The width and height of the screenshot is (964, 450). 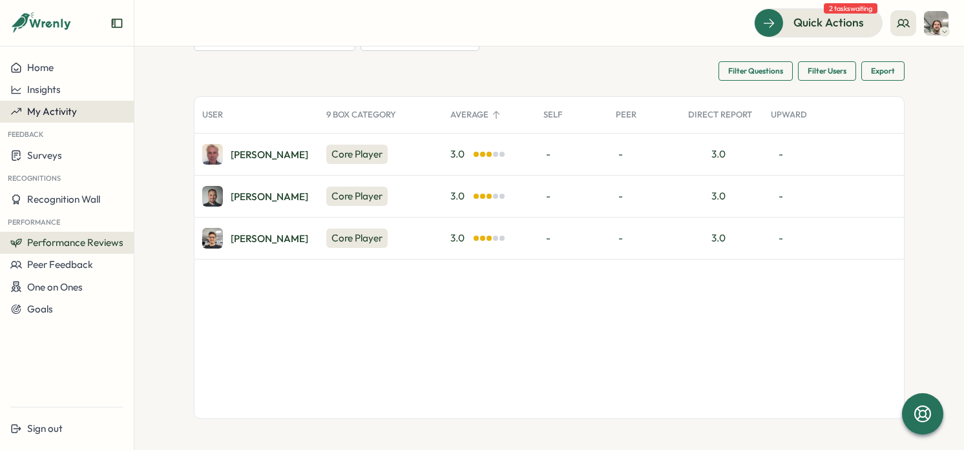 What do you see at coordinates (45, 428) in the screenshot?
I see `span: Sign out` at bounding box center [45, 428].